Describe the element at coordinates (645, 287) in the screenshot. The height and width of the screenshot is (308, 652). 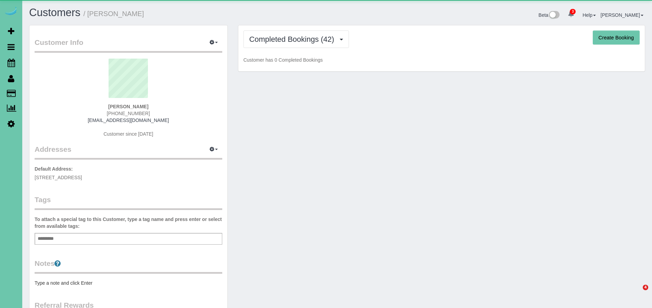
I see `span: 4` at that location.